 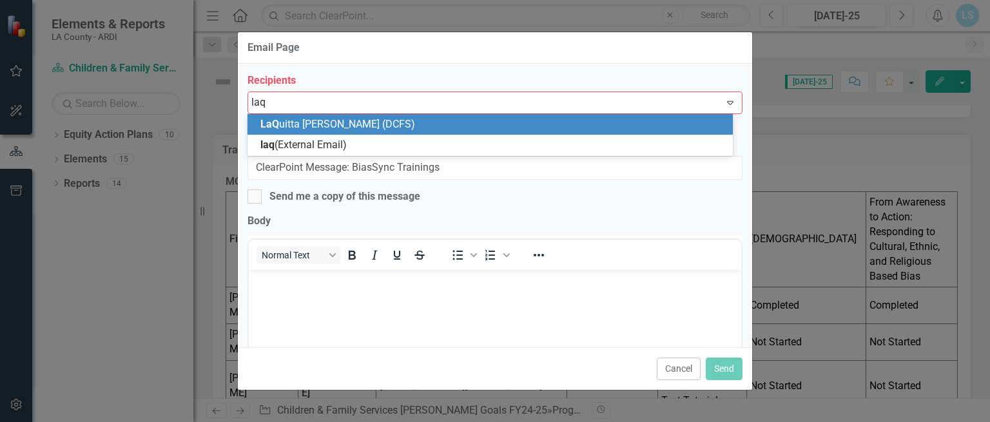 I want to click on span: (External Email), so click(x=304, y=144).